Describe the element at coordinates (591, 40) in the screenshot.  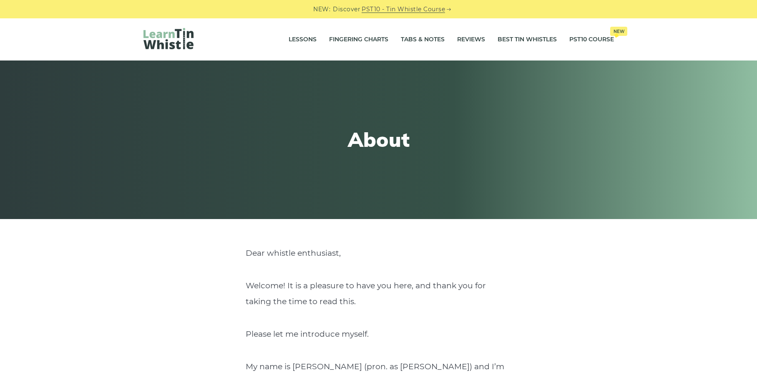
I see `a: PST10 CourseNew` at that location.